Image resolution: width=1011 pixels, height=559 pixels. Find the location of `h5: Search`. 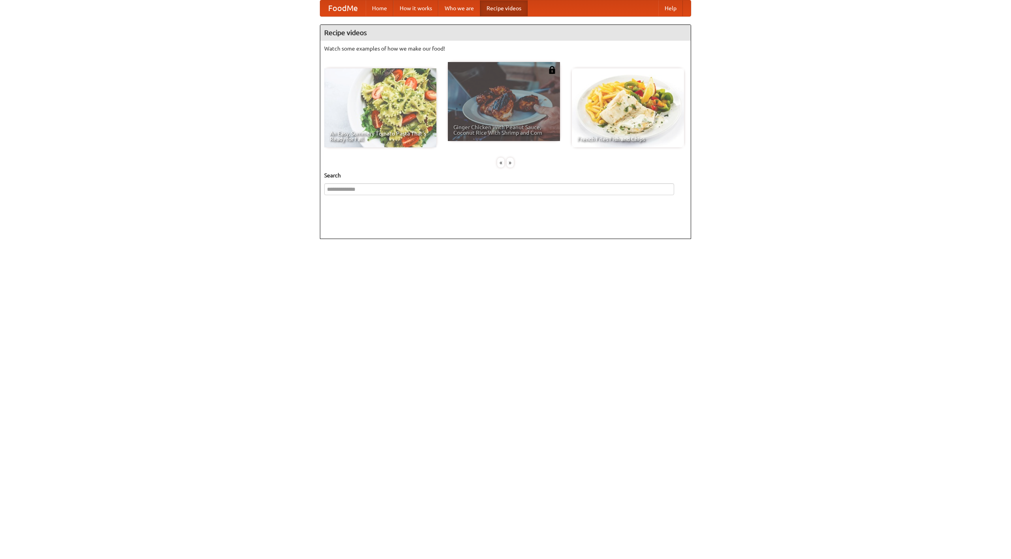

h5: Search is located at coordinates (505, 175).